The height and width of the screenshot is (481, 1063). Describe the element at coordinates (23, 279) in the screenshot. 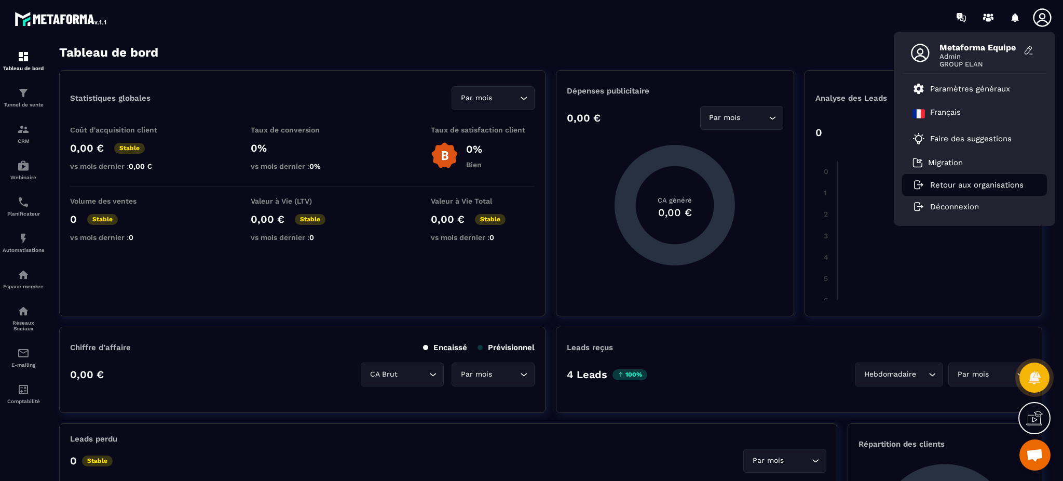

I see `a: automationsautomationsEspace membre` at that location.